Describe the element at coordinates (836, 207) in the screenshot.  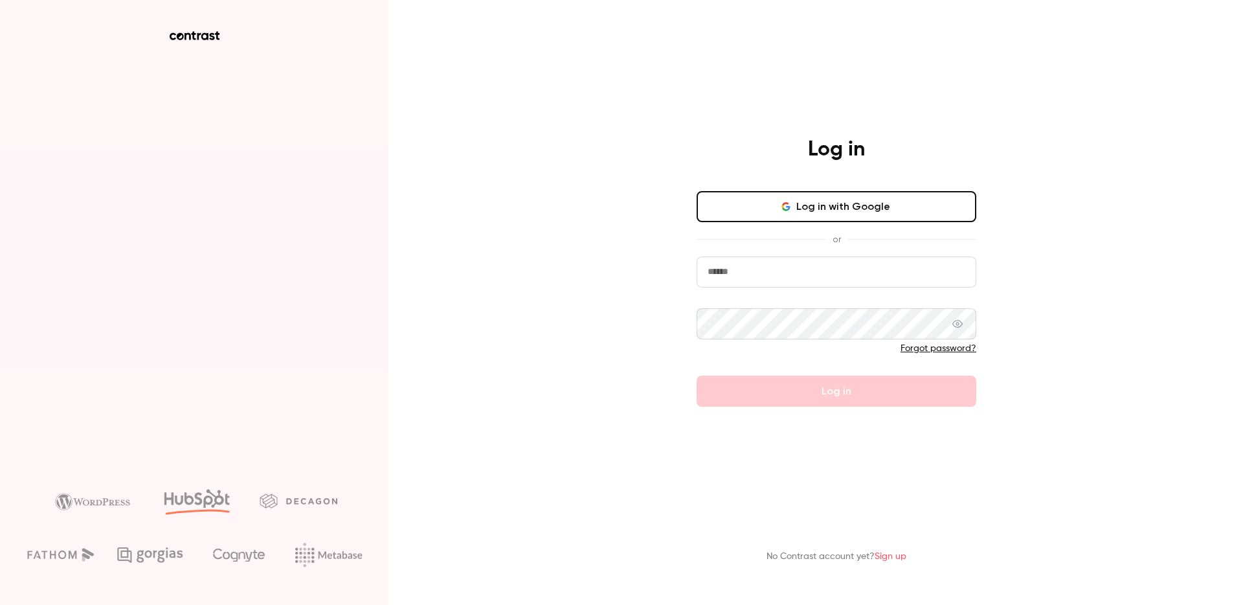
I see `button: Log in with Google` at that location.